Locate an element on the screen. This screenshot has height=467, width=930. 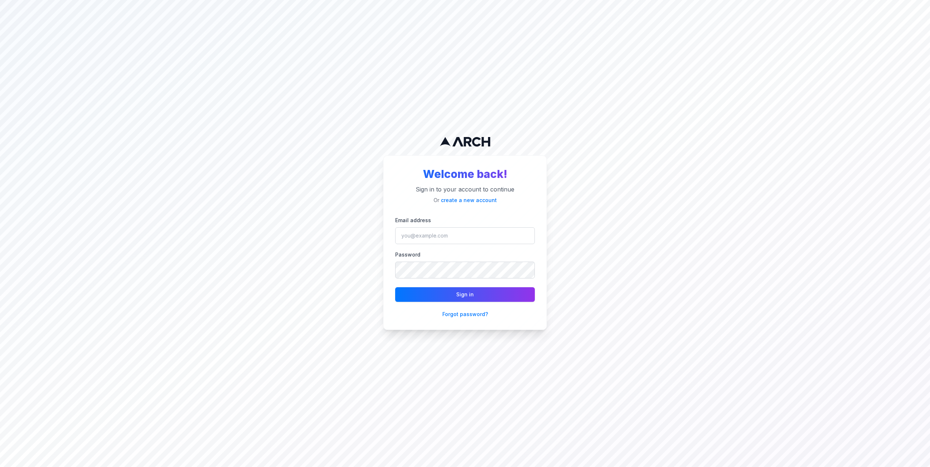
button: Sign in is located at coordinates (465, 295).